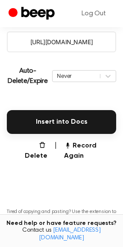 The width and height of the screenshot is (123, 247). I want to click on button: Insert into Docs, so click(61, 122).